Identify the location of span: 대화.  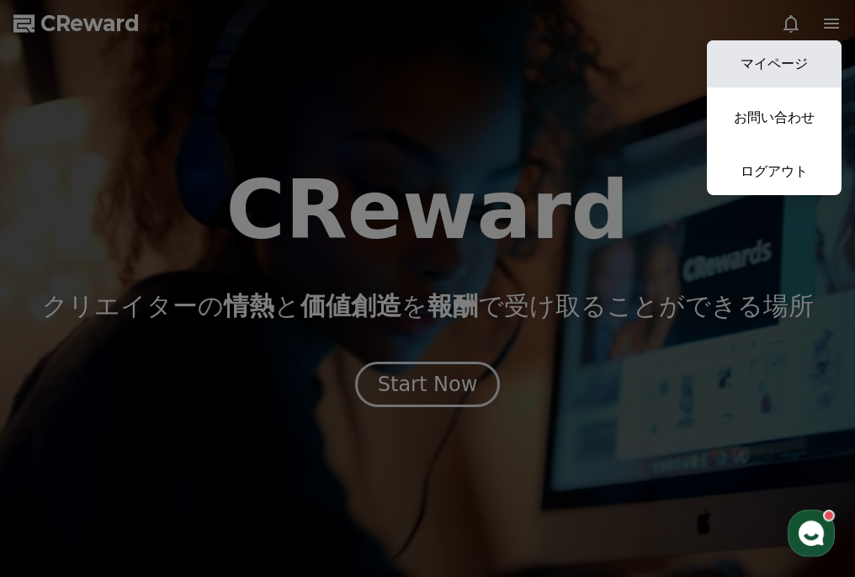
(164, 471).